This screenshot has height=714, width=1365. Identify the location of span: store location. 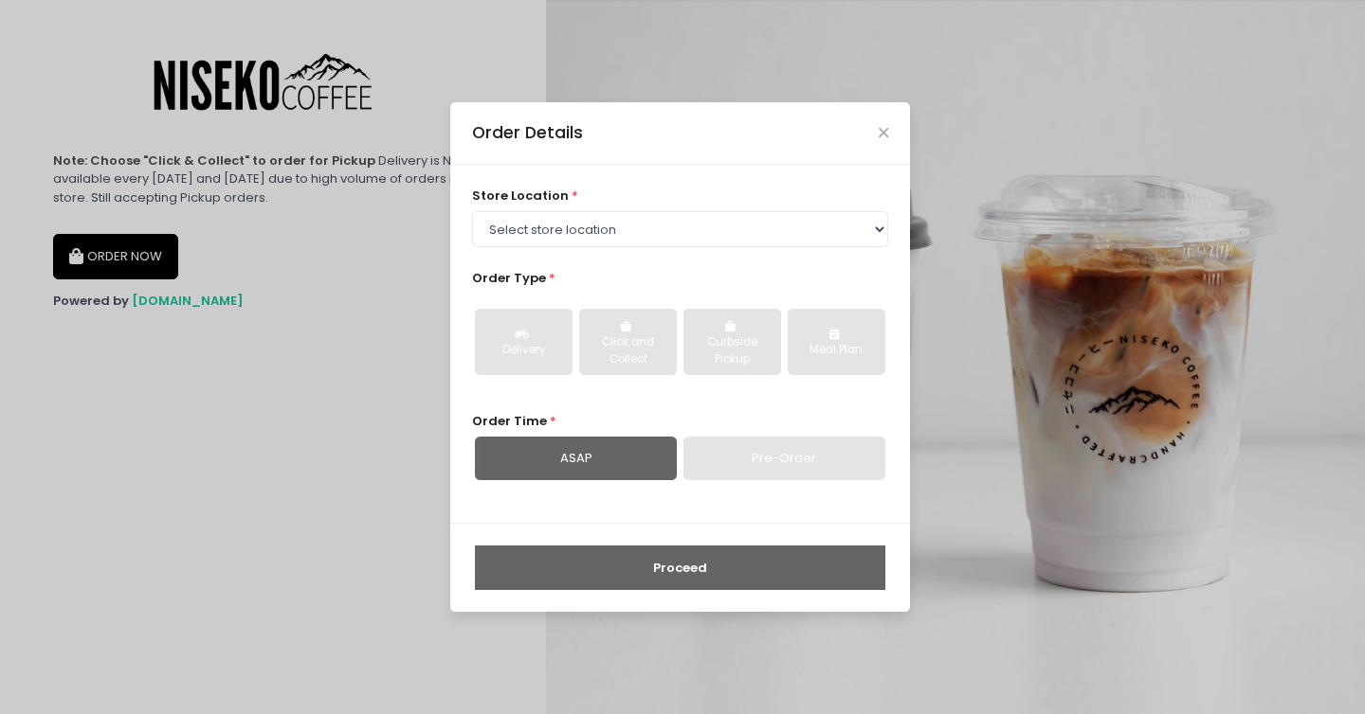
(520, 195).